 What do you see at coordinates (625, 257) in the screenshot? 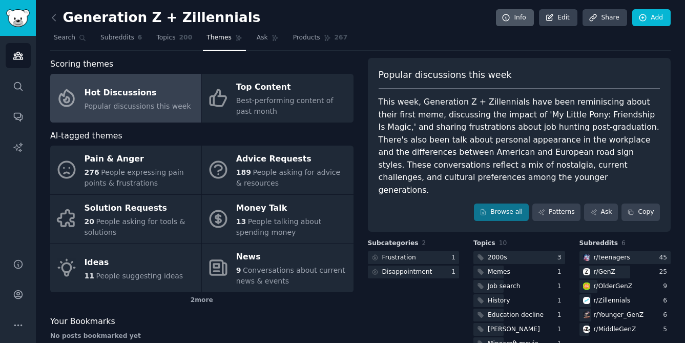
I see `a: teenagersr/teenagers45` at bounding box center [625, 257].